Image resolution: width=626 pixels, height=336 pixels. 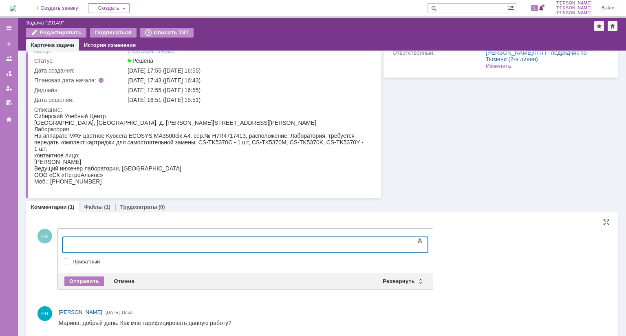 What do you see at coordinates (49, 207) in the screenshot?
I see `a: Комментарии` at bounding box center [49, 207].